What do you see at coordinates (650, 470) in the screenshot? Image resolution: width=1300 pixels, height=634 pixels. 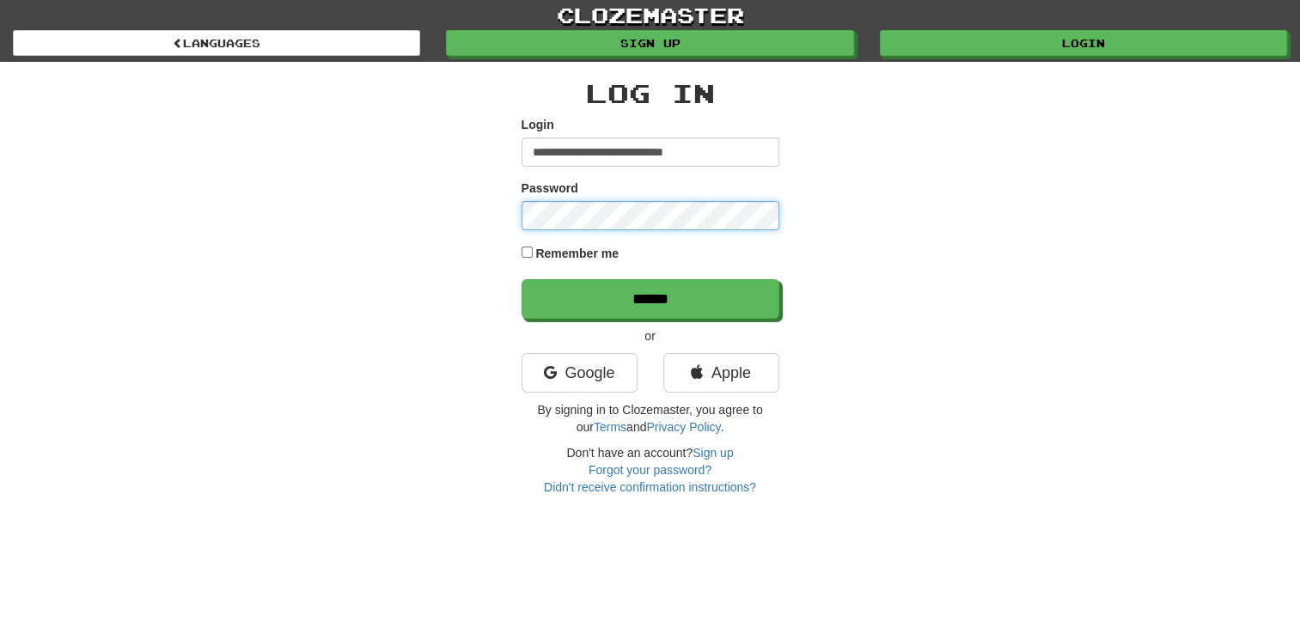 I see `div: Don't have an account?` at bounding box center [650, 470].